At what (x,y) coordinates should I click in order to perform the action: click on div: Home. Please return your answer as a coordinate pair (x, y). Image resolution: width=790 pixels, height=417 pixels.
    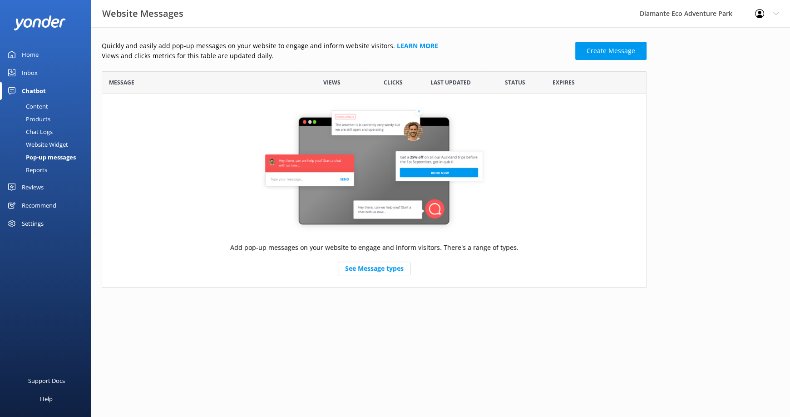
    Looking at the image, I should click on (30, 54).